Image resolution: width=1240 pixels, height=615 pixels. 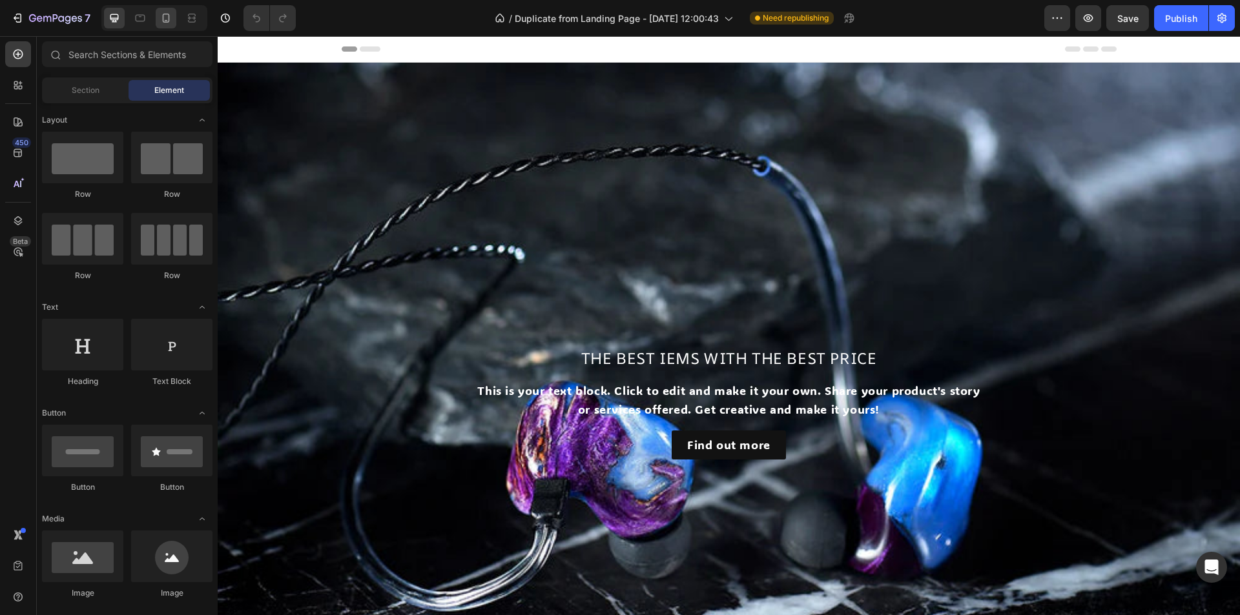 What do you see at coordinates (511, 322) in the screenshot?
I see `h2: THE BEST IEMS WITH THE BEST PRICE` at bounding box center [511, 322].